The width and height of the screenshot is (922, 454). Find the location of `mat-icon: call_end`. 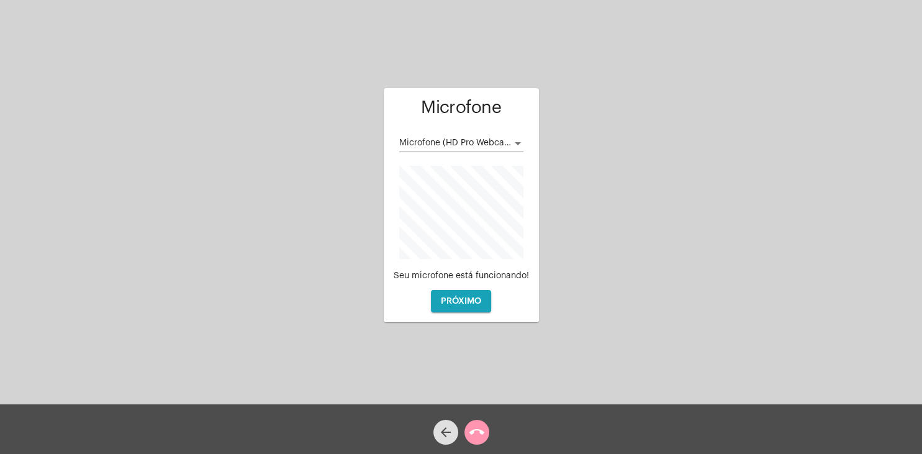

mat-icon: call_end is located at coordinates (477, 432).